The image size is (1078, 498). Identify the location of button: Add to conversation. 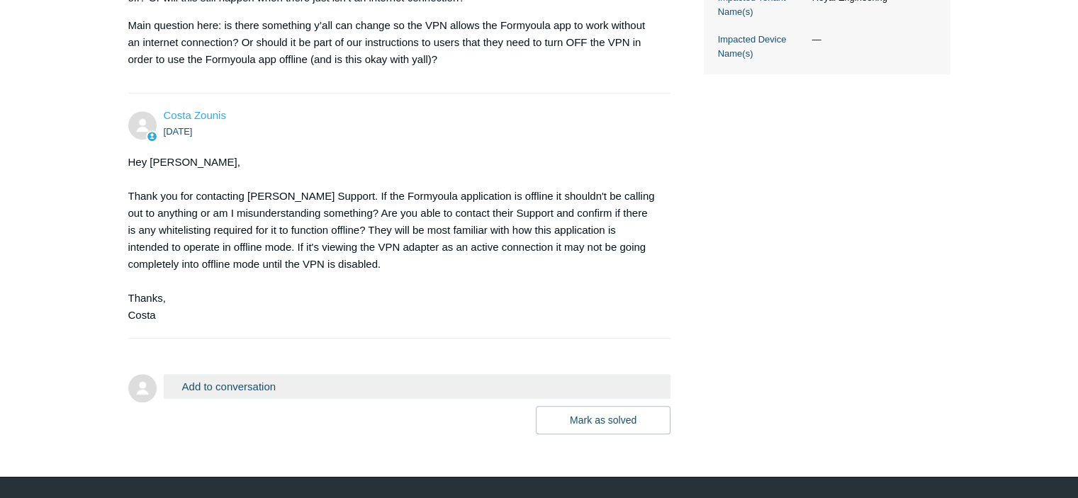
(417, 386).